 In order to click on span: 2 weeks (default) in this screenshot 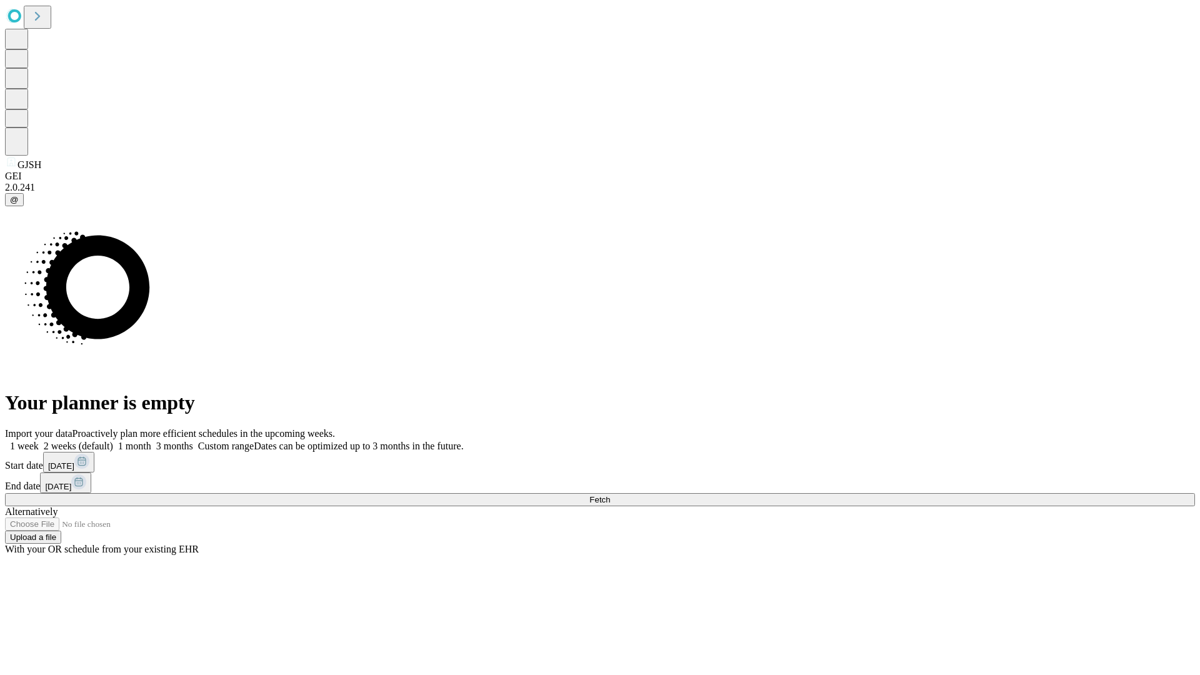, I will do `click(78, 446)`.